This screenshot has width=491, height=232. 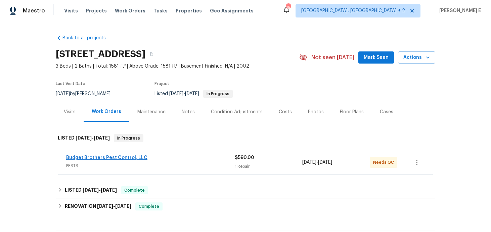 I want to click on div: 19, so click(x=288, y=7).